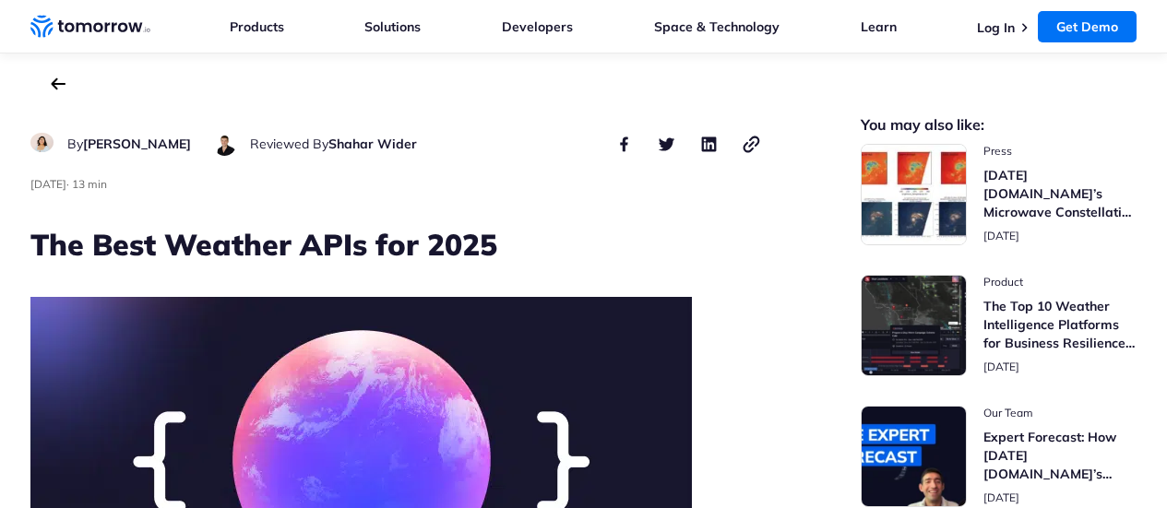 The image size is (1167, 508). I want to click on a: Developers, so click(537, 27).